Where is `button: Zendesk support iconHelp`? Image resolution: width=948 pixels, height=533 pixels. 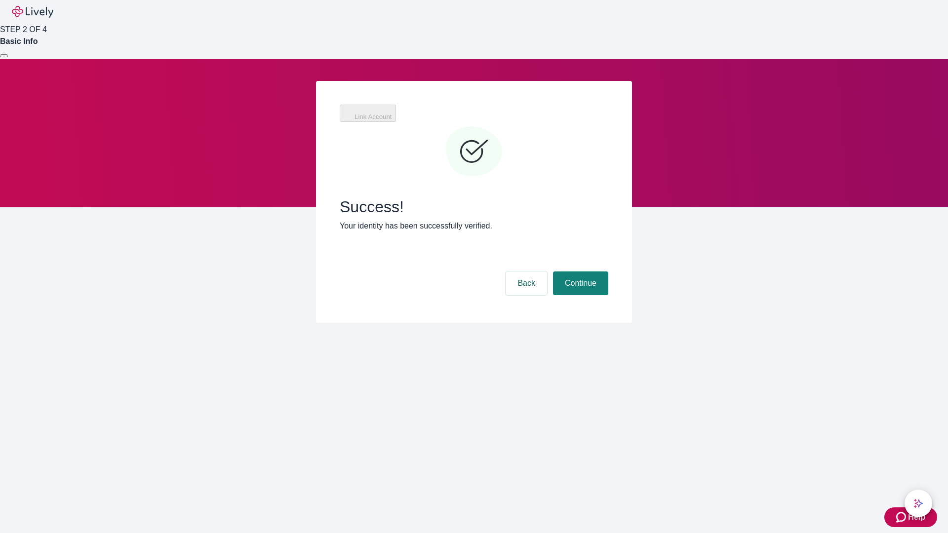 button: Zendesk support iconHelp is located at coordinates (910, 517).